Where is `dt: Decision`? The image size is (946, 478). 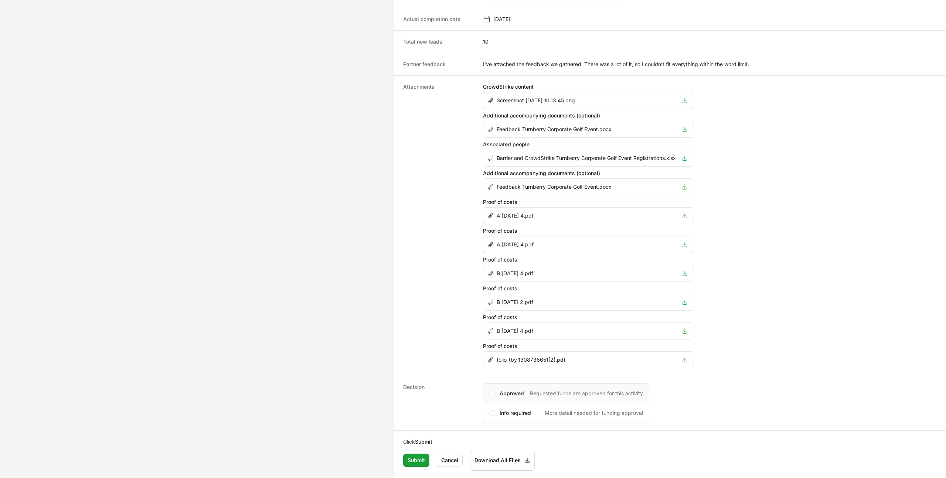 dt: Decision is located at coordinates (439, 403).